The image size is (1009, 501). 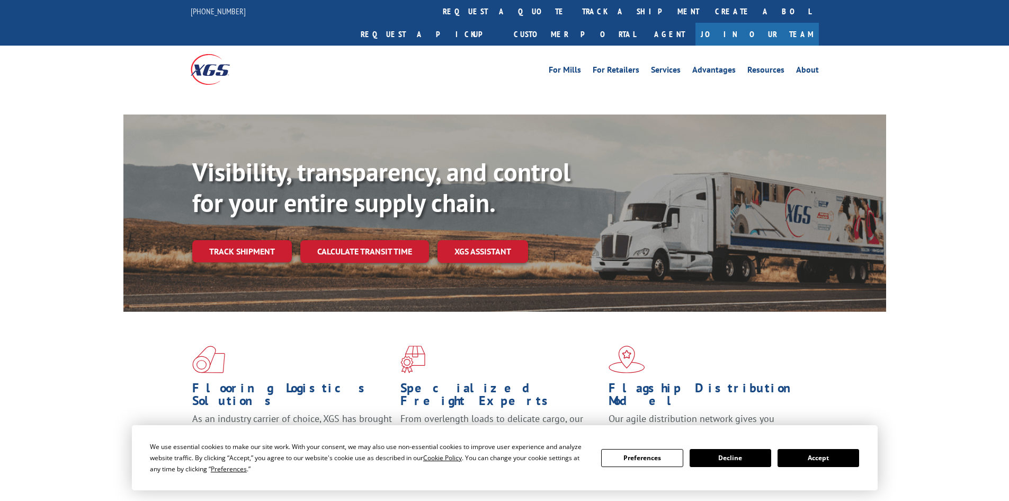 What do you see at coordinates (714, 72) in the screenshot?
I see `a: Advantages` at bounding box center [714, 72].